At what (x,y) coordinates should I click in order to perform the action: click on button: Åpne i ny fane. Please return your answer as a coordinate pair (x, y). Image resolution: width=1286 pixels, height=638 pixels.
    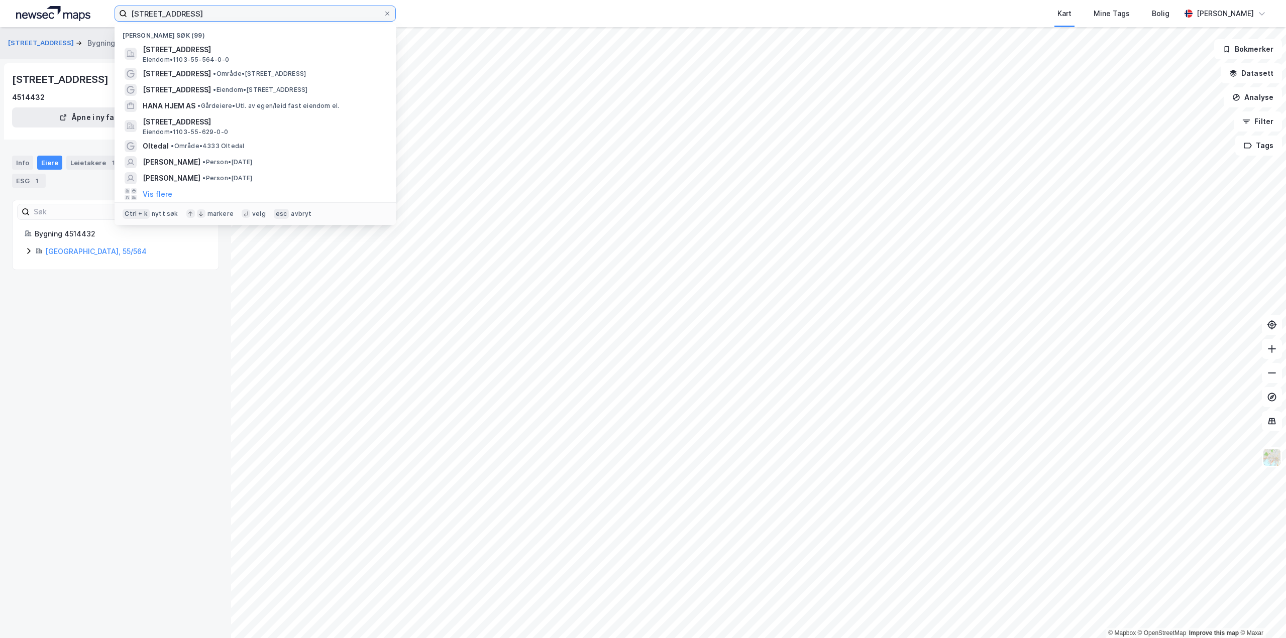
    Looking at the image, I should click on (91, 118).